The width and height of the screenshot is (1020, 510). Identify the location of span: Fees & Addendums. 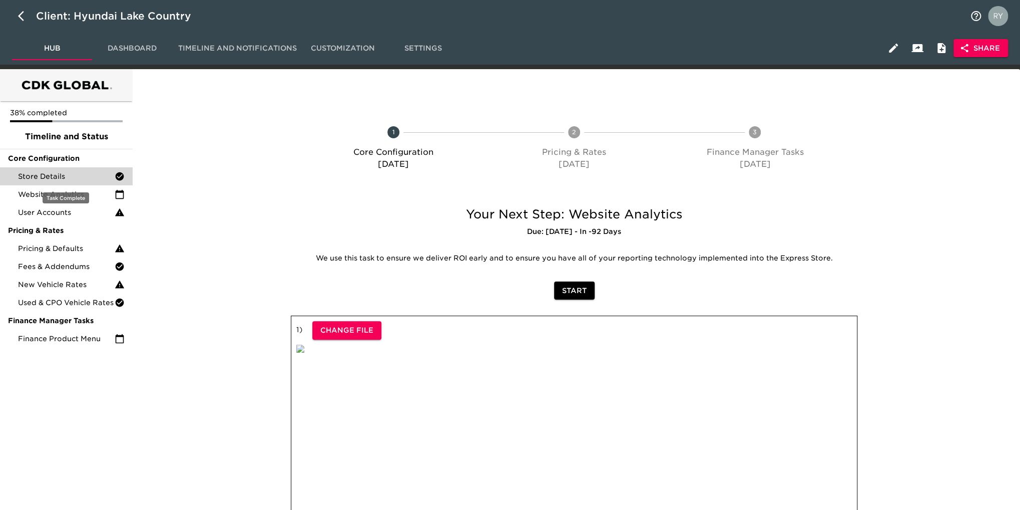
(66, 266).